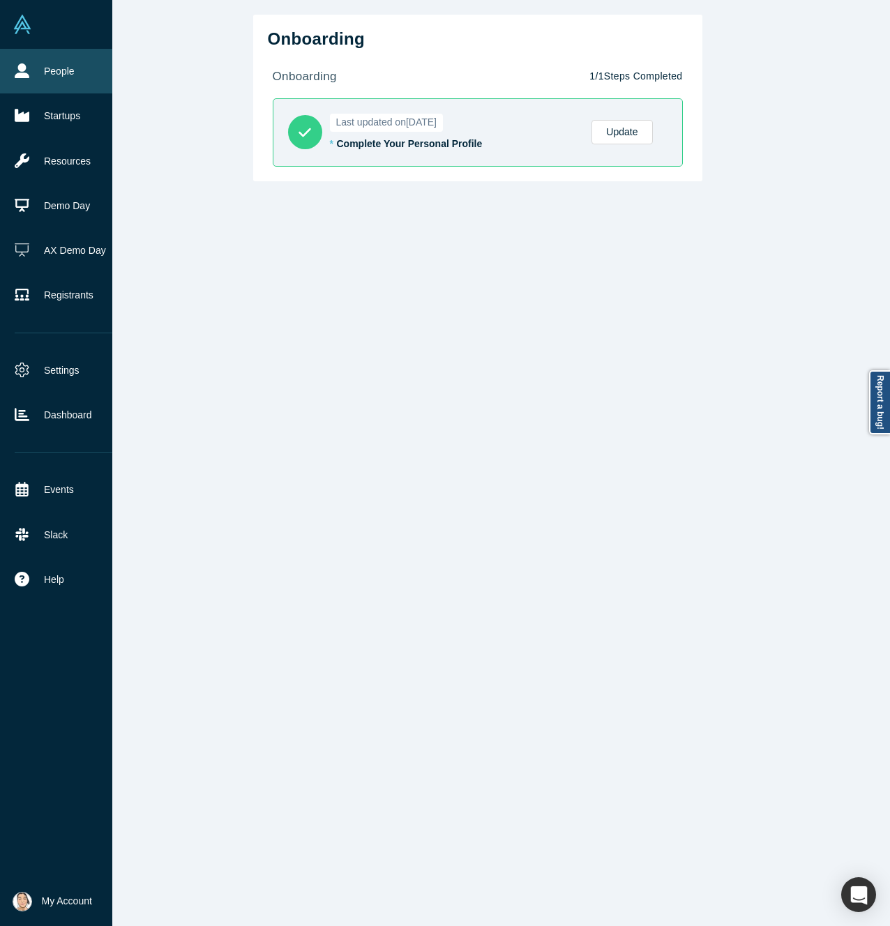  Describe the element at coordinates (457, 144) in the screenshot. I see `div: Complete Your Personal Profile` at that location.